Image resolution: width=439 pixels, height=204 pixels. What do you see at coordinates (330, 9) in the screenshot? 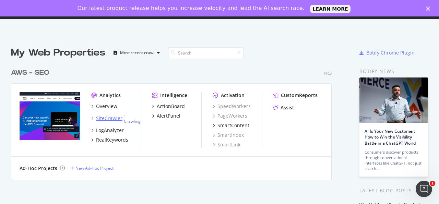
I see `a: LEARN MORE` at bounding box center [330, 9].